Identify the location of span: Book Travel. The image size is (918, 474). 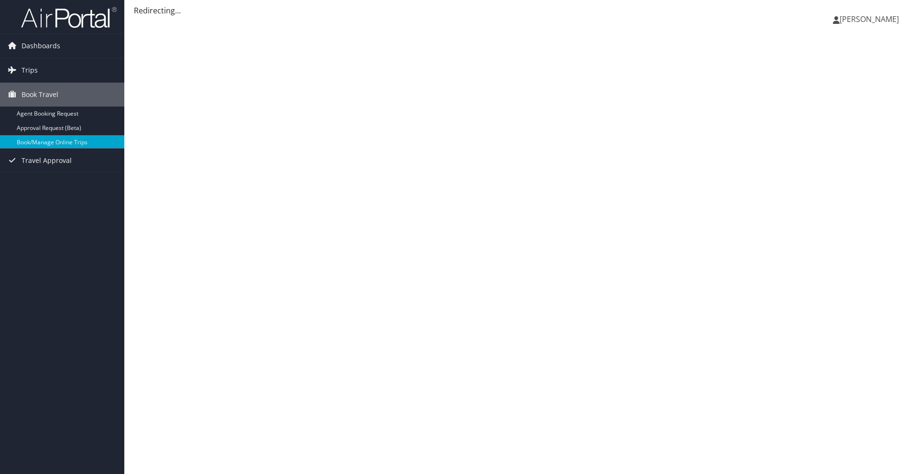
(40, 95).